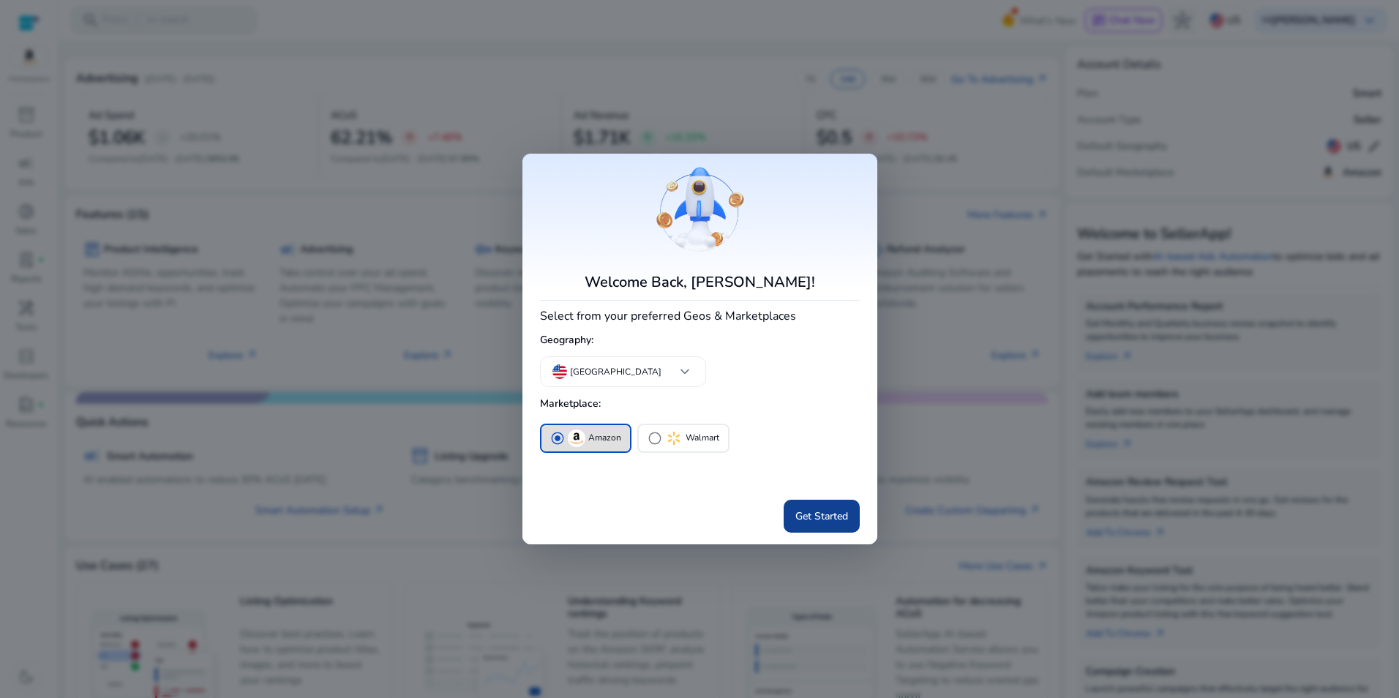 This screenshot has height=698, width=1399. Describe the element at coordinates (604, 438) in the screenshot. I see `p: Amazon` at that location.